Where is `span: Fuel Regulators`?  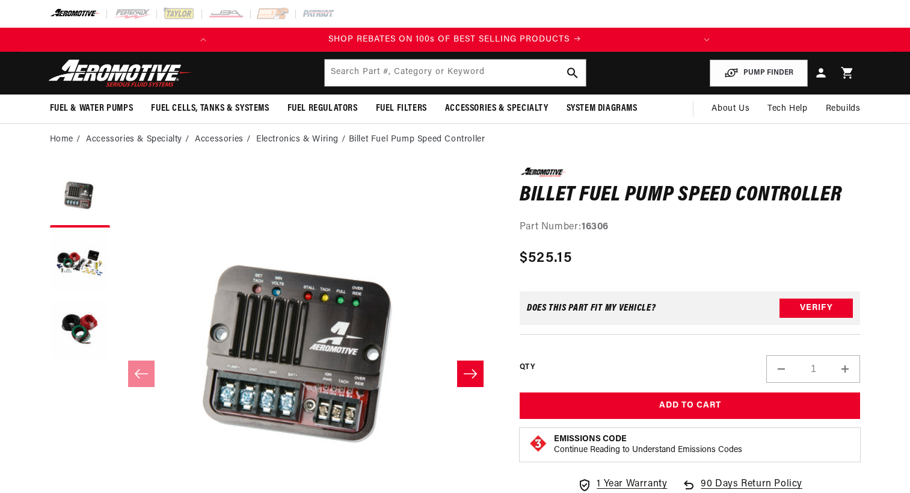 span: Fuel Regulators is located at coordinates (323, 108).